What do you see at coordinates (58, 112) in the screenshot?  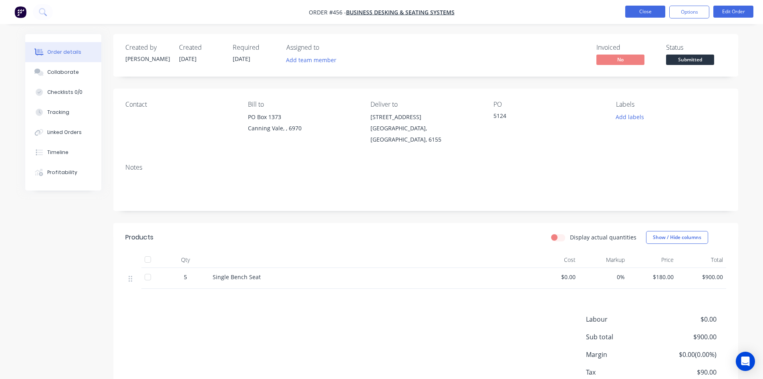 I see `div: Tracking` at bounding box center [58, 112].